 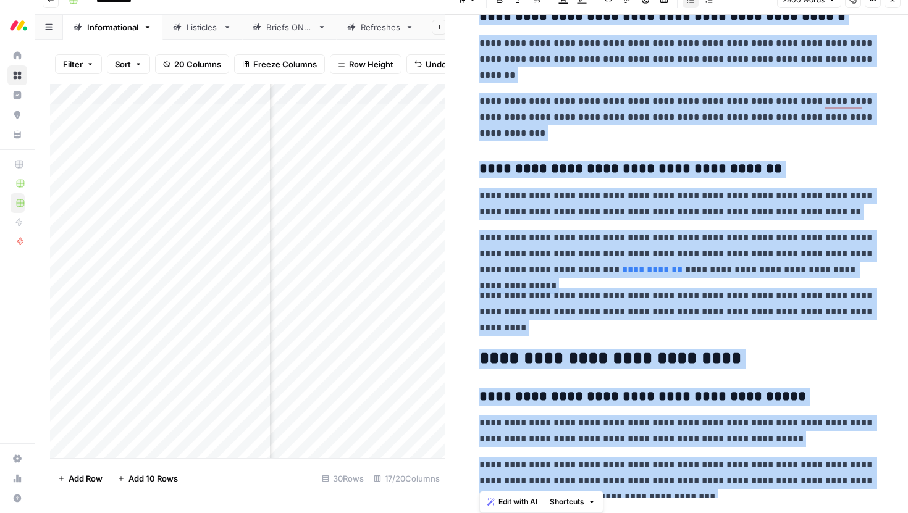 I want to click on img: Monday.com Logo, so click(x=19, y=25).